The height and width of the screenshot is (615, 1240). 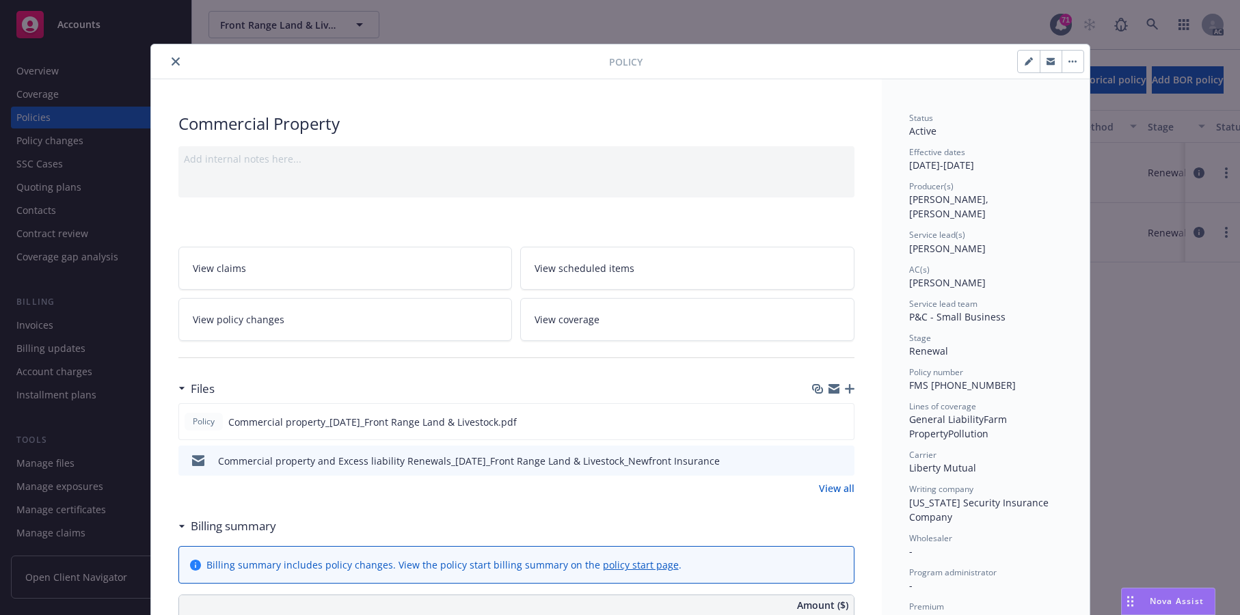 I want to click on span: Active, so click(x=923, y=131).